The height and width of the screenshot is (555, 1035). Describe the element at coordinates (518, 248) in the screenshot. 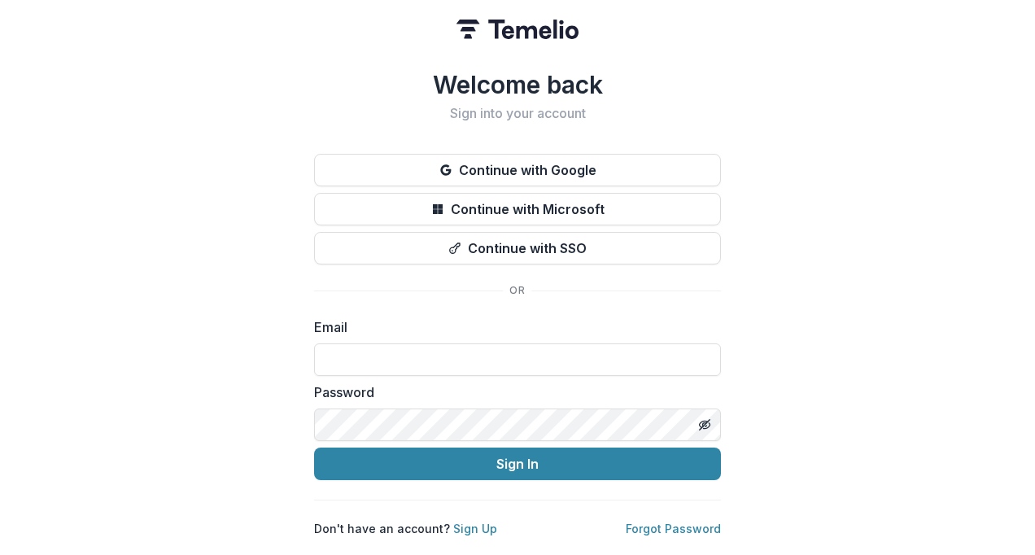

I see `button: Continue with SSO` at that location.